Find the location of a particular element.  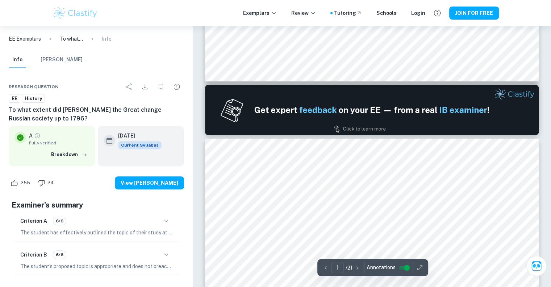

p: EE Exemplars is located at coordinates (25, 39).